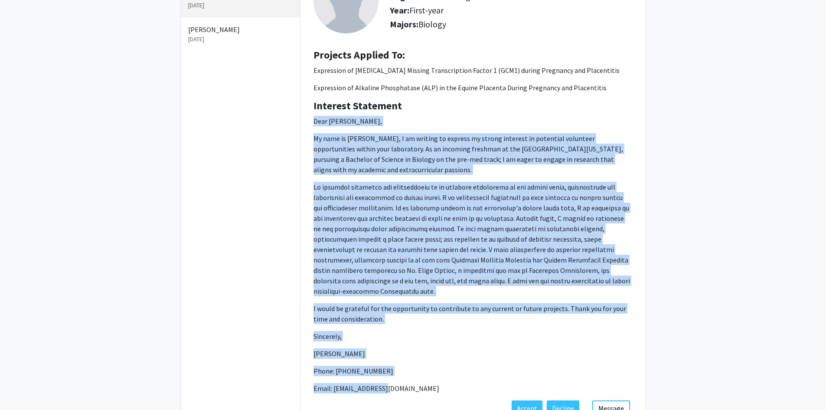 The image size is (826, 410). What do you see at coordinates (400, 10) in the screenshot?
I see `b: Year:` at bounding box center [400, 10].